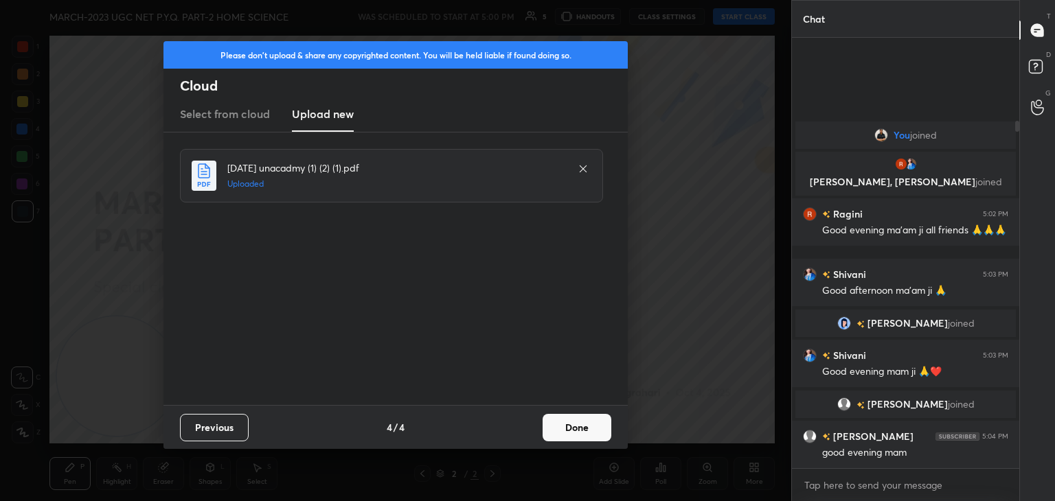  What do you see at coordinates (905, 294) in the screenshot?
I see `div: grid` at bounding box center [905, 294].